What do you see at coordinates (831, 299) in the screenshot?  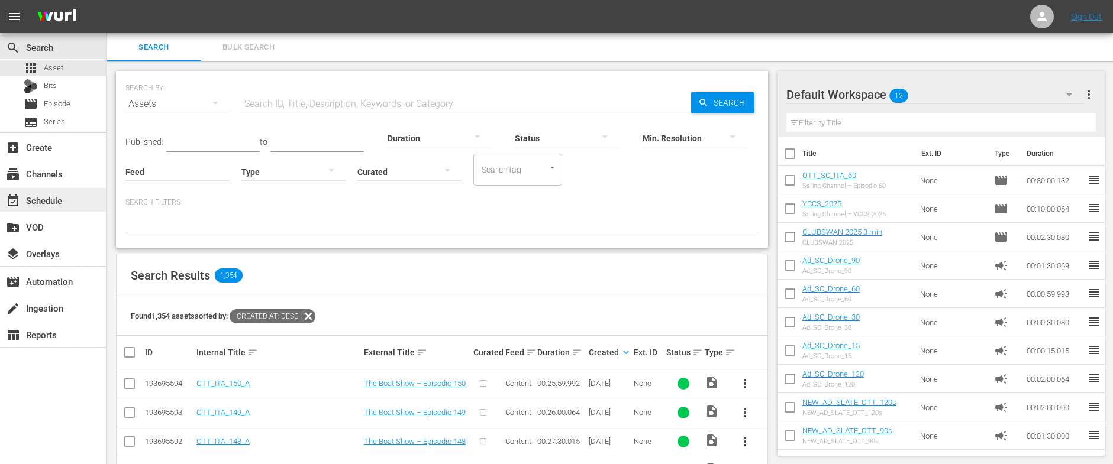 I see `div: Ad_SC_Drone_60` at bounding box center [831, 299].